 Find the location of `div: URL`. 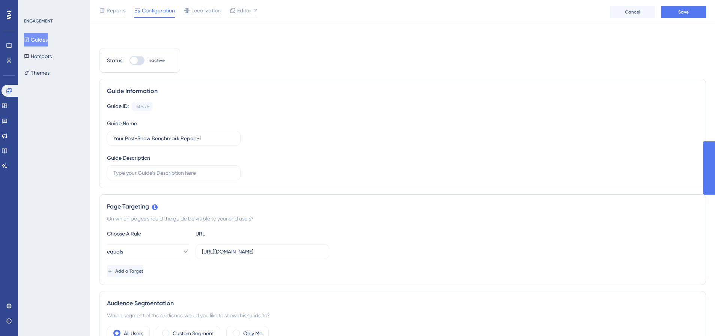

div: URL is located at coordinates (237, 234).